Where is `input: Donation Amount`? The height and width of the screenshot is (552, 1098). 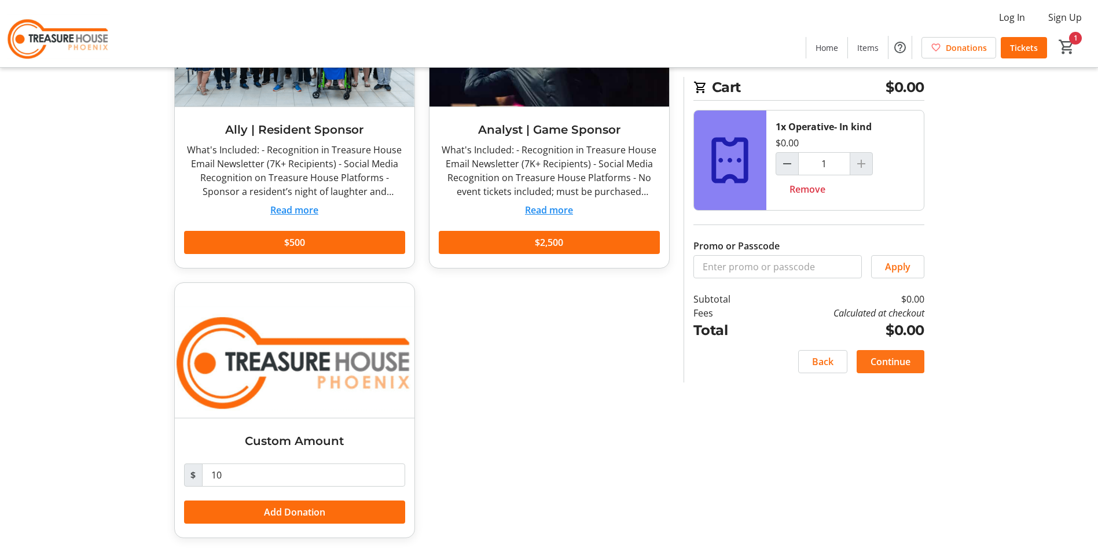
input: Donation Amount is located at coordinates (303, 475).